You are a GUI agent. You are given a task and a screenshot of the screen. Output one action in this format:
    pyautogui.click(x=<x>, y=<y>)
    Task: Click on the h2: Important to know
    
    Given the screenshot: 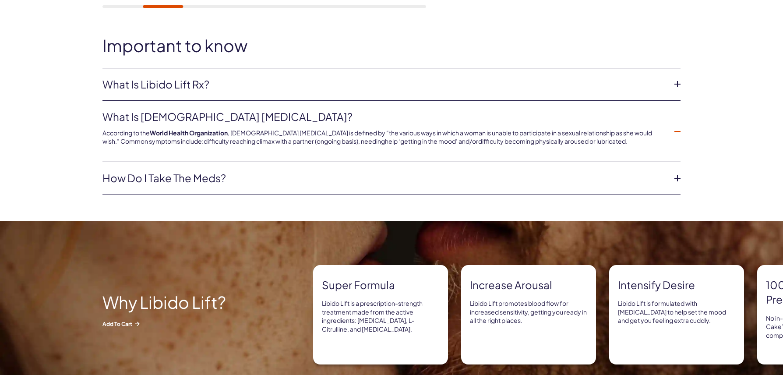 What is the action you would take?
    pyautogui.click(x=391, y=46)
    